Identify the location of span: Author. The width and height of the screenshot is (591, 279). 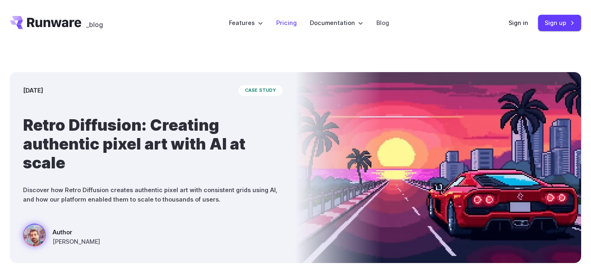
(76, 232).